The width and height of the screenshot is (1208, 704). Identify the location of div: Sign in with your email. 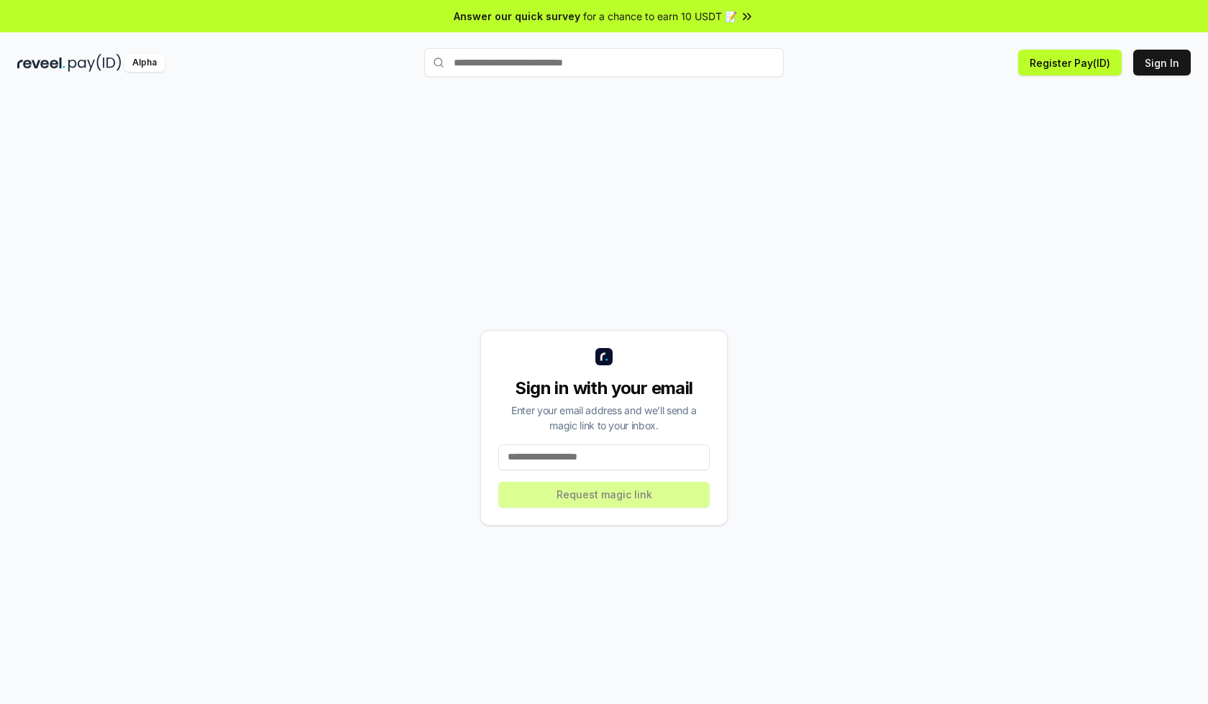
(604, 388).